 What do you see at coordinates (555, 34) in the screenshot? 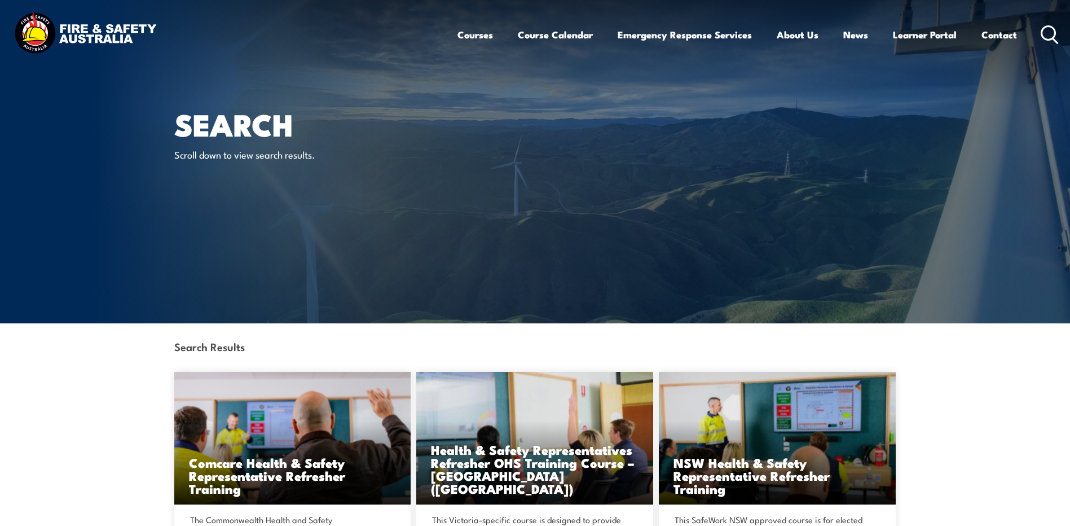
I see `a: Course Calendar` at bounding box center [555, 34].